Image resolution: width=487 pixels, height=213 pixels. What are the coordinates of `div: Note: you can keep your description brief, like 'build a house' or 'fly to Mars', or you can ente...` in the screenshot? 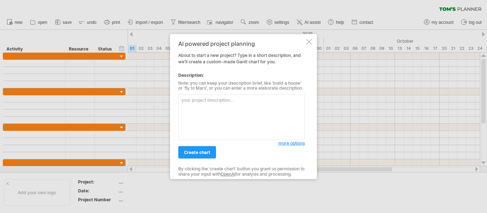 It's located at (241, 86).